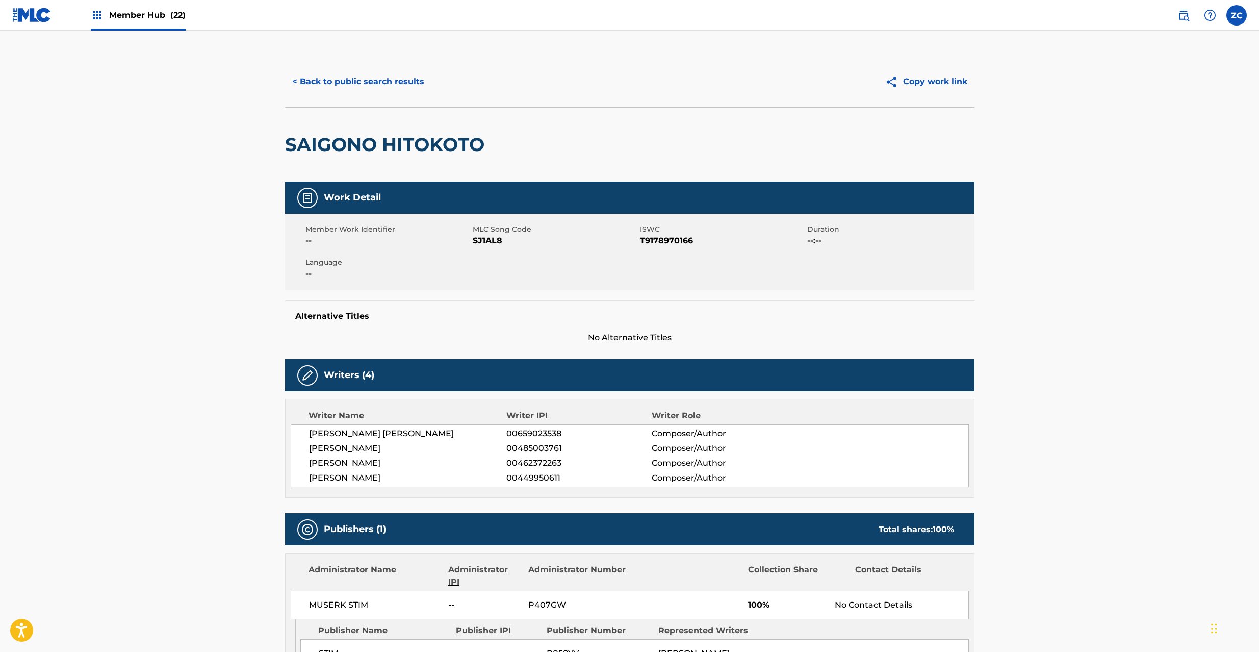 The width and height of the screenshot is (1259, 652). What do you see at coordinates (147, 15) in the screenshot?
I see `span: Member Hub` at bounding box center [147, 15].